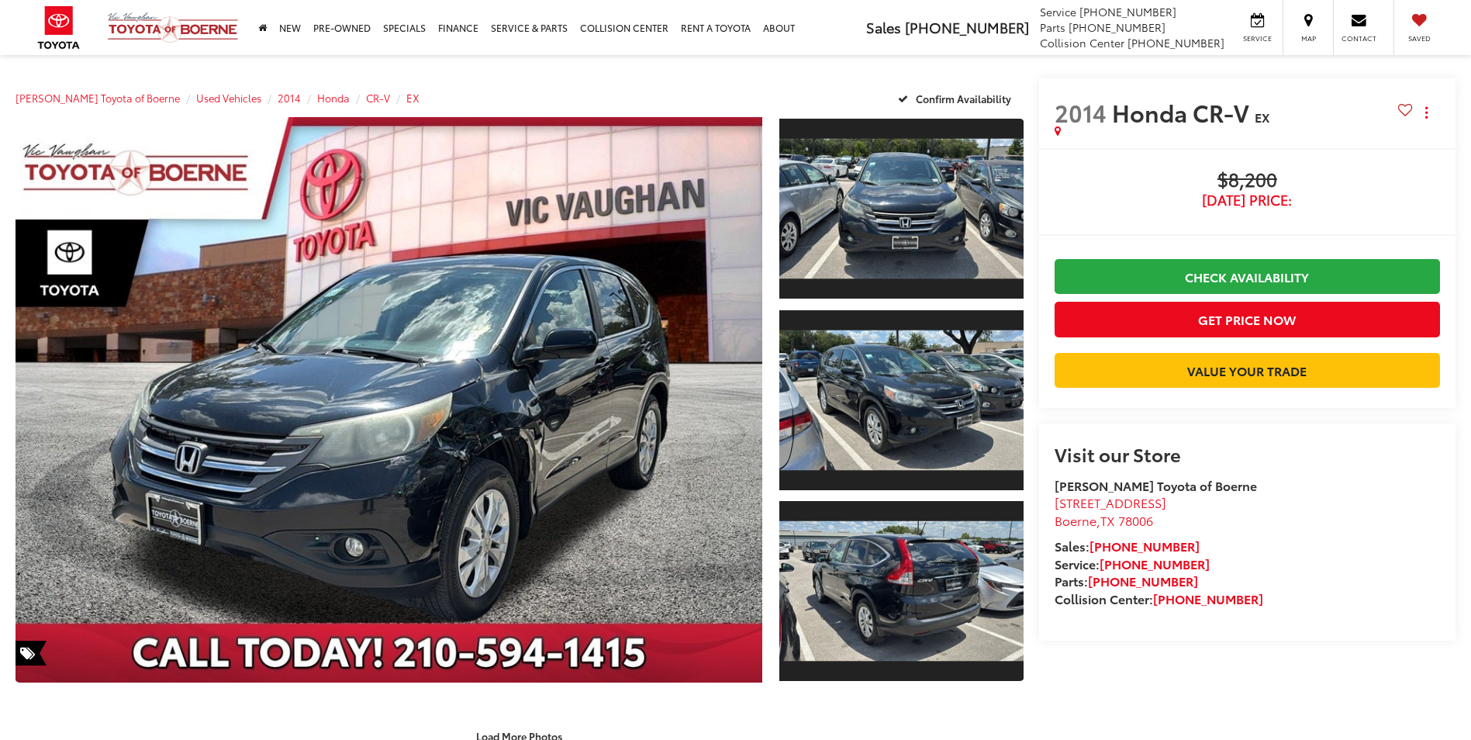 Image resolution: width=1471 pixels, height=740 pixels. Describe the element at coordinates (963, 98) in the screenshot. I see `span: Confirm Availability` at that location.